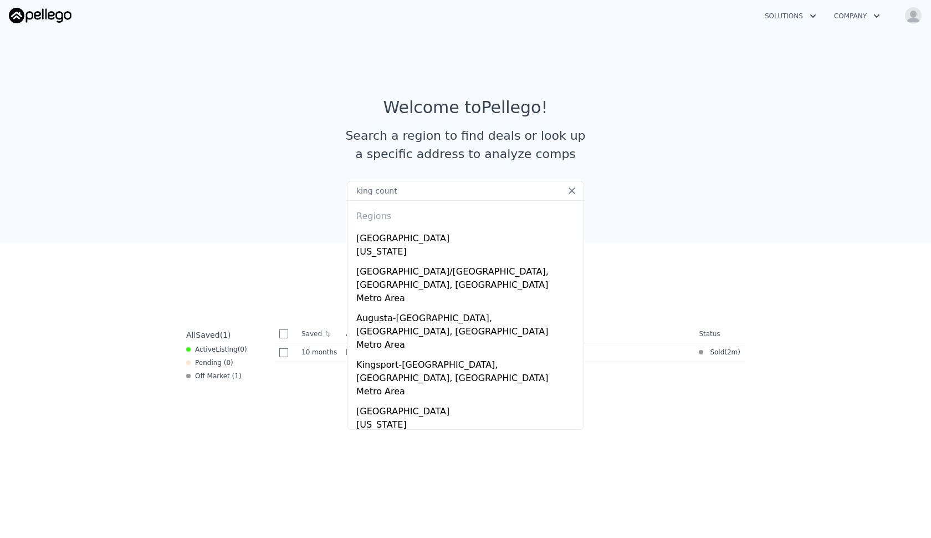 The height and width of the screenshot is (538, 931). Describe the element at coordinates (209, 362) in the screenshot. I see `div: Pending ( 0 )` at that location.